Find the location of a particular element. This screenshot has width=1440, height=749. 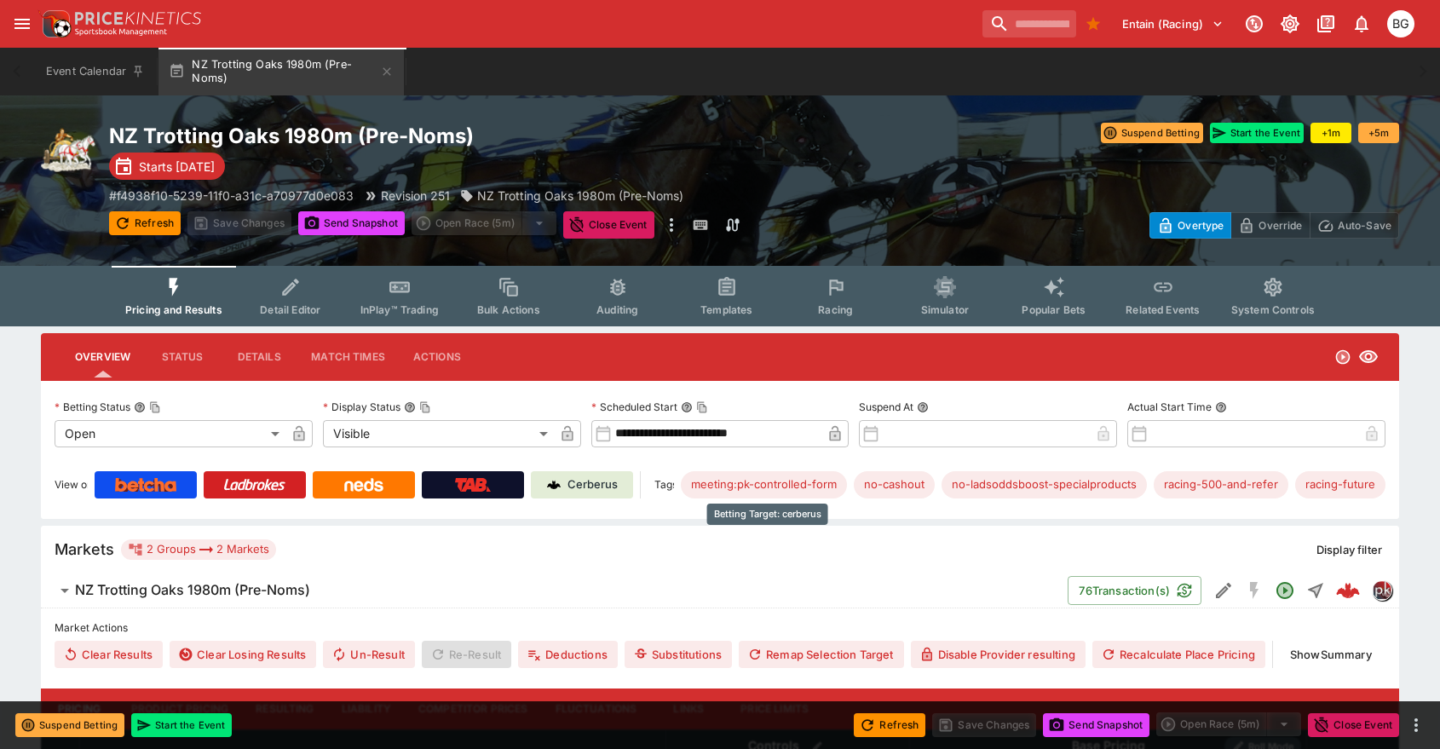

span: System Controls is located at coordinates (1273, 309).